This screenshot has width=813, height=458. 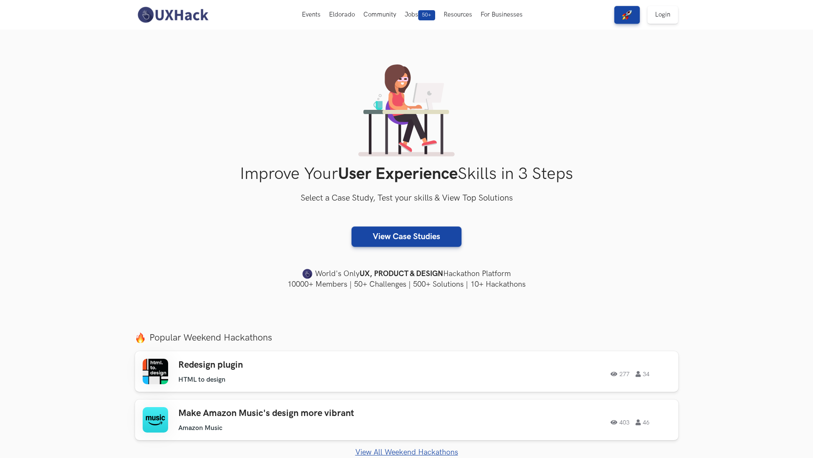 What do you see at coordinates (407, 338) in the screenshot?
I see `label: Popular Weekend Hackathons` at bounding box center [407, 338].